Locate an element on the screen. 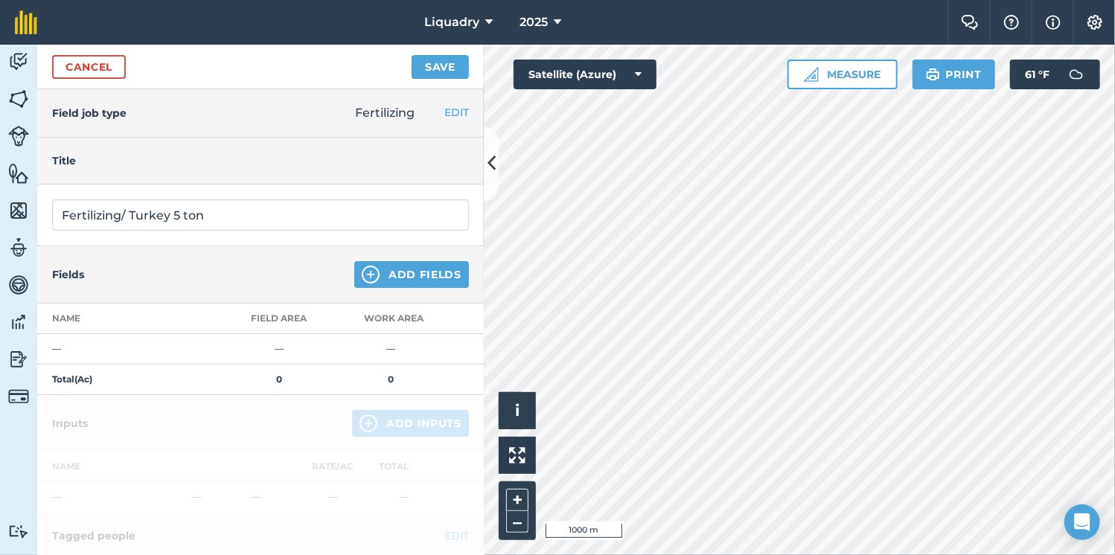 The height and width of the screenshot is (555, 1115). button: Print is located at coordinates (954, 74).